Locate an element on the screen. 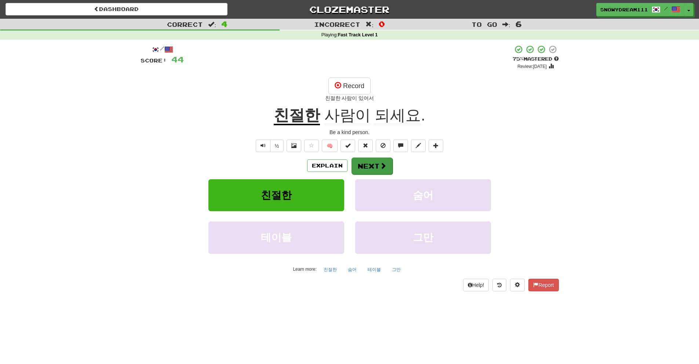  button: Round history (alt+y) is located at coordinates (499, 285).